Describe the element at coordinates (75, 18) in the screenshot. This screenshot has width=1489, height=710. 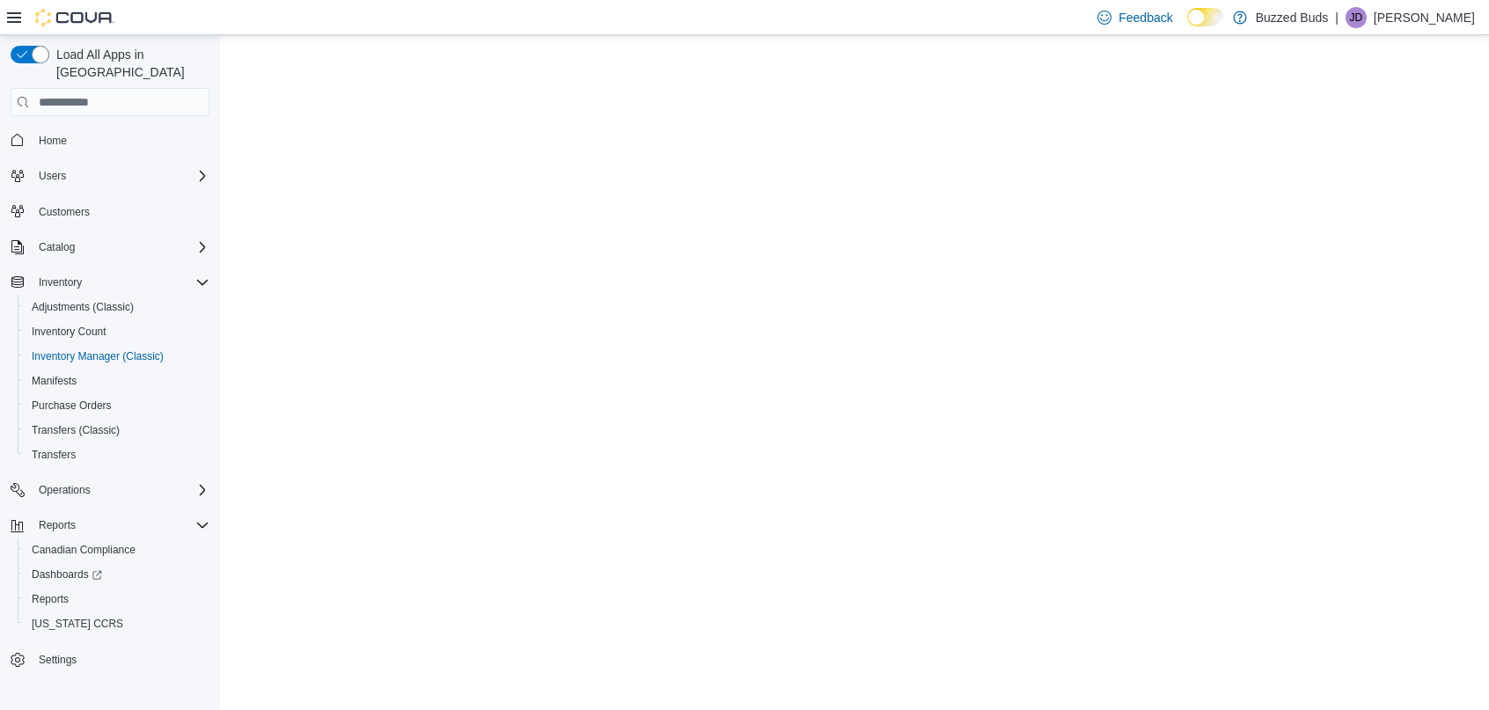
I see `img: Cova` at that location.